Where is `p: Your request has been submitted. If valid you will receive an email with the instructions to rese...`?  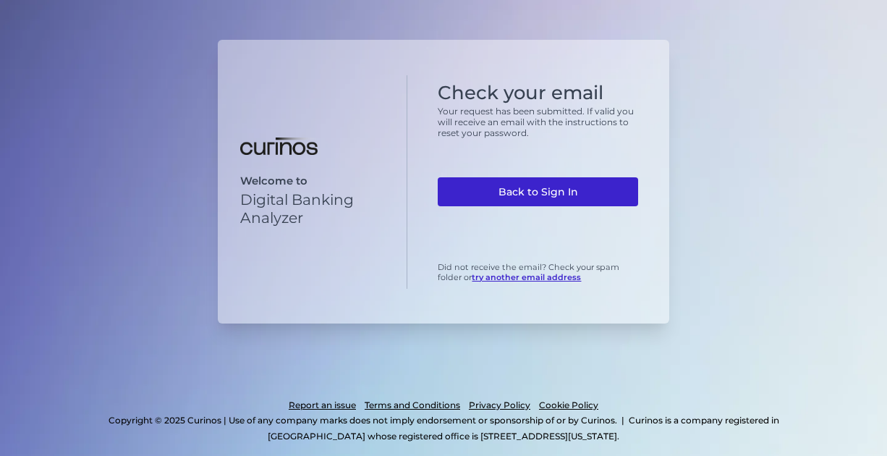
p: Your request has been submitted. If valid you will receive an email with the instructions to rese... is located at coordinates (538, 122).